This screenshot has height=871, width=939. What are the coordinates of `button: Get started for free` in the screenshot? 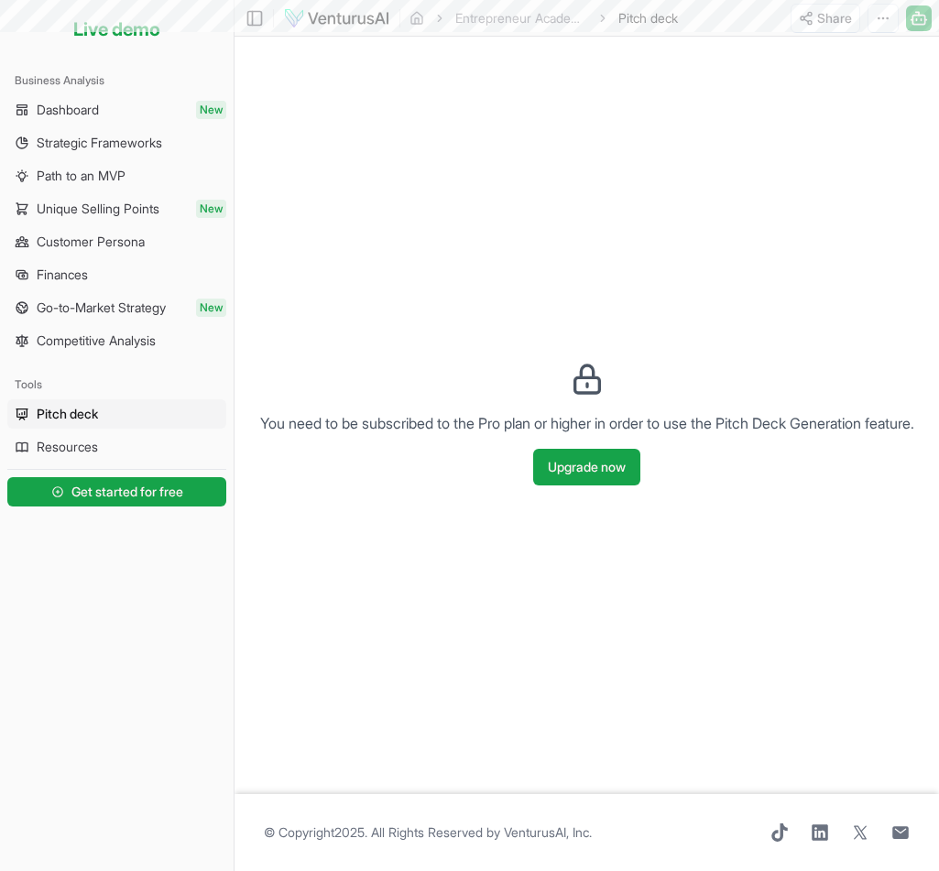 It's located at (116, 492).